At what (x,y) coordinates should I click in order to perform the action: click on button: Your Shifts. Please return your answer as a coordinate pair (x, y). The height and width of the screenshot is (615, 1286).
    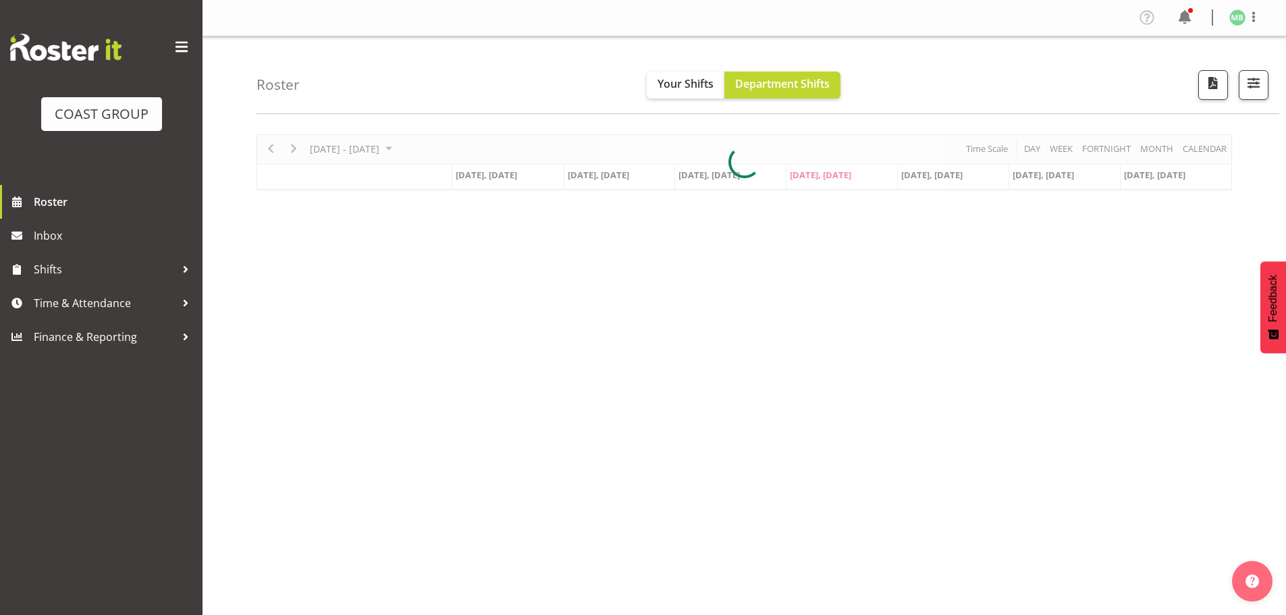
    Looking at the image, I should click on (685, 85).